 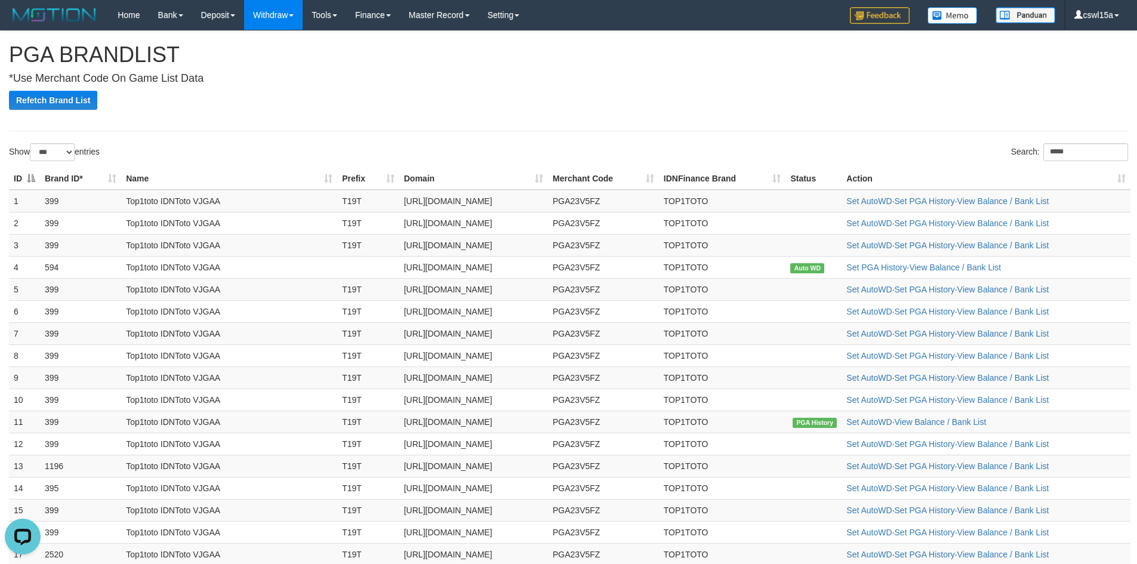 I want to click on button: Refetch Brand List, so click(x=53, y=100).